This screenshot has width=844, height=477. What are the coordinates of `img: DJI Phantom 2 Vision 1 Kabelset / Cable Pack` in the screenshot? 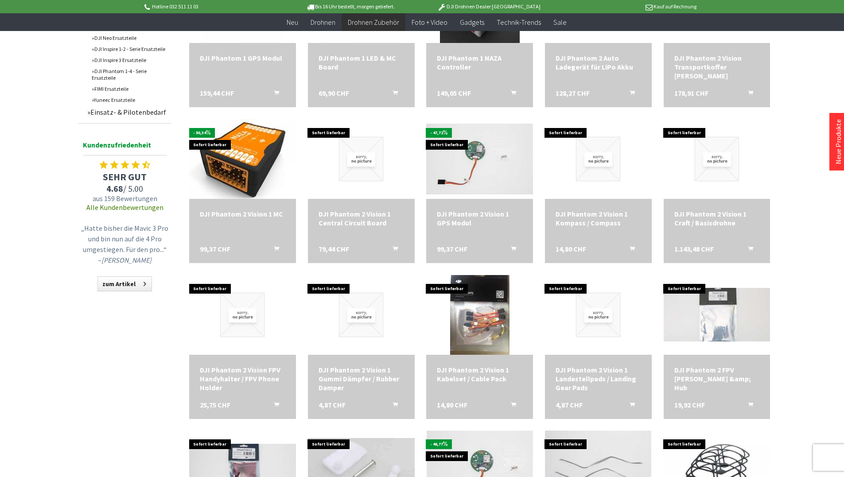 It's located at (480, 315).